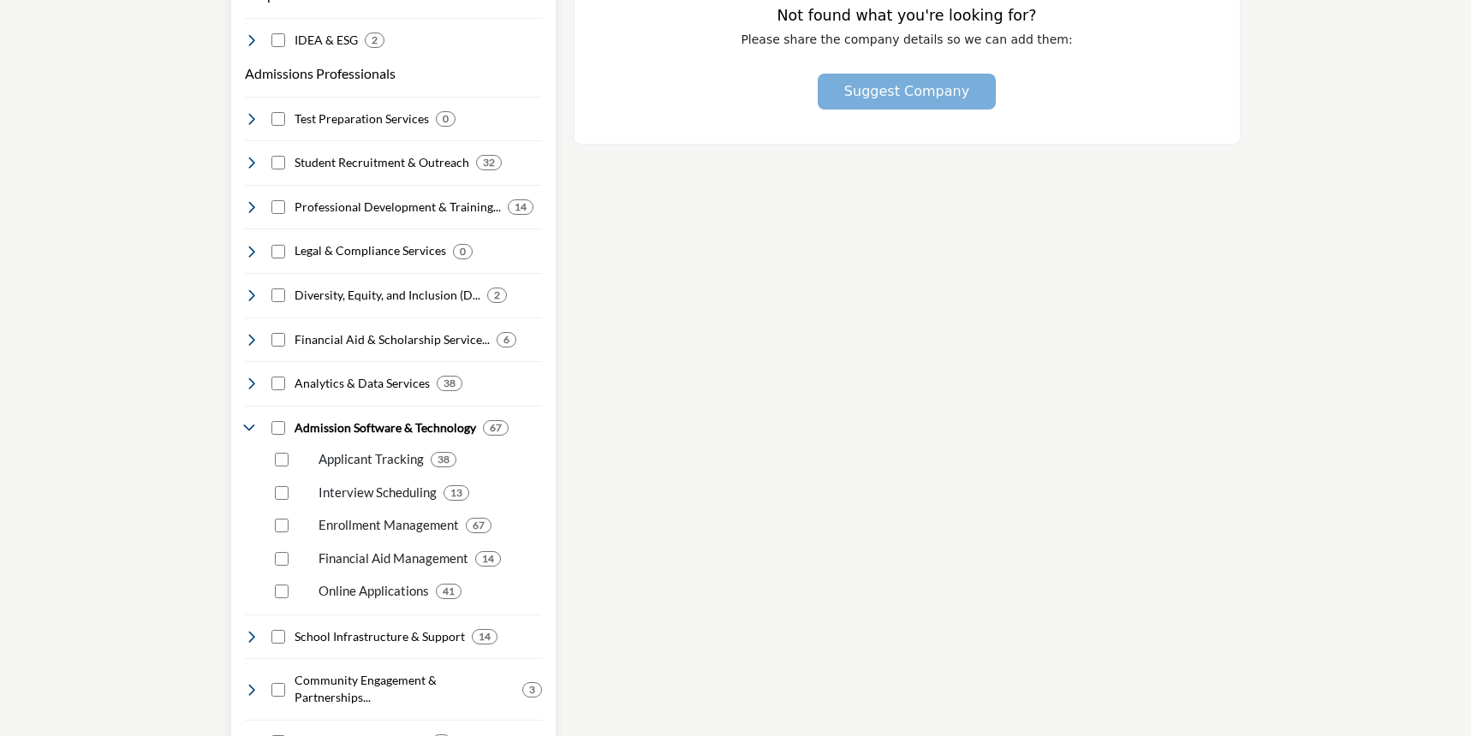 The width and height of the screenshot is (1471, 736). I want to click on b: 3, so click(532, 690).